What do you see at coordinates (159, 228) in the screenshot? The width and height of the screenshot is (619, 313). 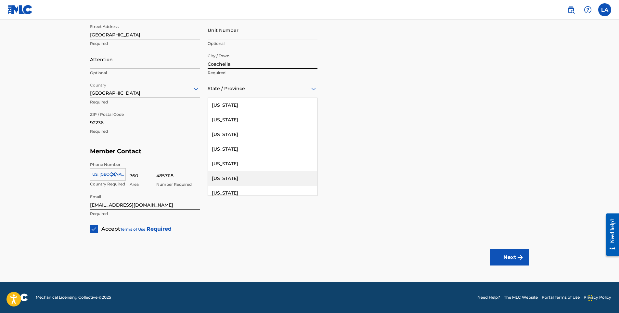 I see `strong: Required` at bounding box center [159, 228].